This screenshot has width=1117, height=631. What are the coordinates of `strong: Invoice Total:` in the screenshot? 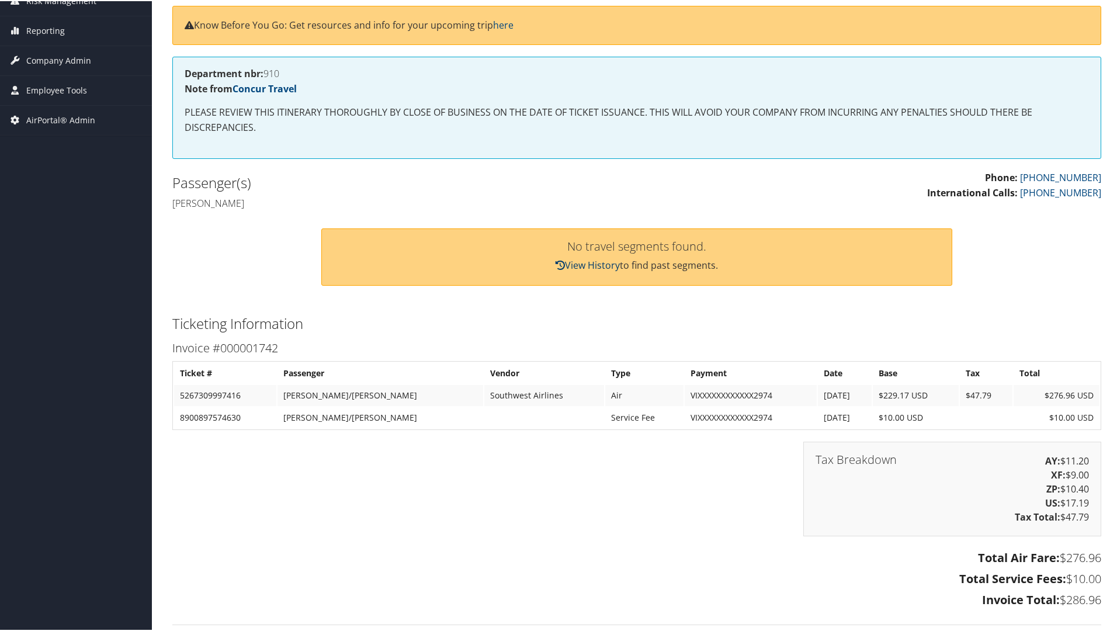 It's located at (1021, 598).